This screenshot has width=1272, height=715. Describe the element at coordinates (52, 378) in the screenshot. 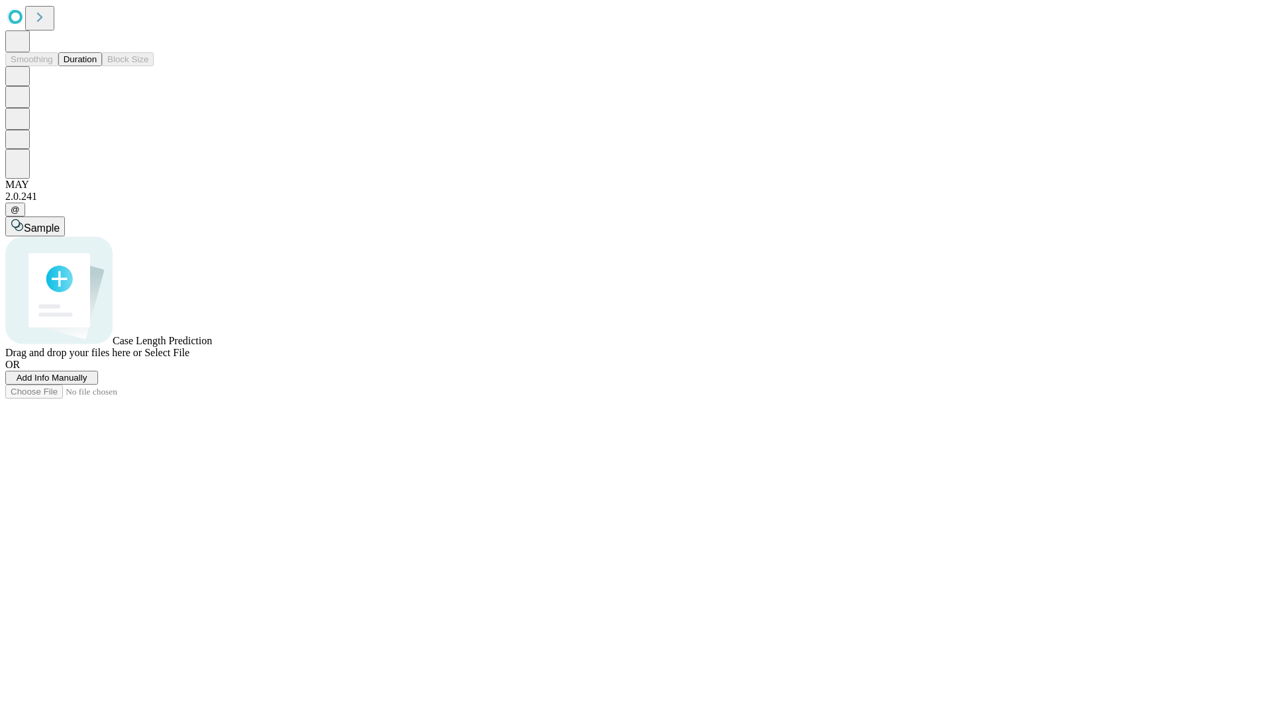

I see `span: Add Info Manually` at that location.